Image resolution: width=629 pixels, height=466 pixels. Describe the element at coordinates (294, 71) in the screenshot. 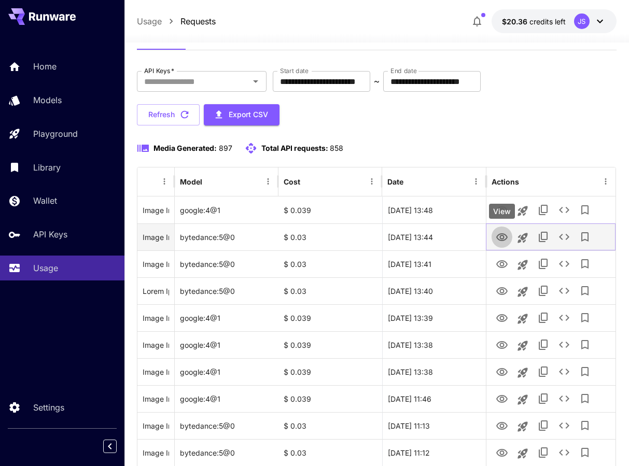

I see `label: Start date` at that location.